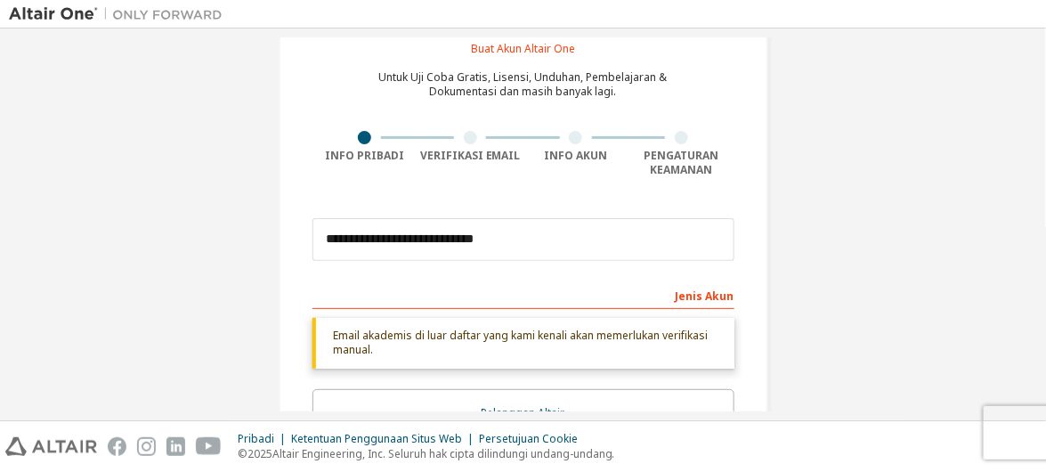 Image resolution: width=1046 pixels, height=472 pixels. I want to click on font: Ketentuan Penggunaan Situs Web, so click(376, 438).